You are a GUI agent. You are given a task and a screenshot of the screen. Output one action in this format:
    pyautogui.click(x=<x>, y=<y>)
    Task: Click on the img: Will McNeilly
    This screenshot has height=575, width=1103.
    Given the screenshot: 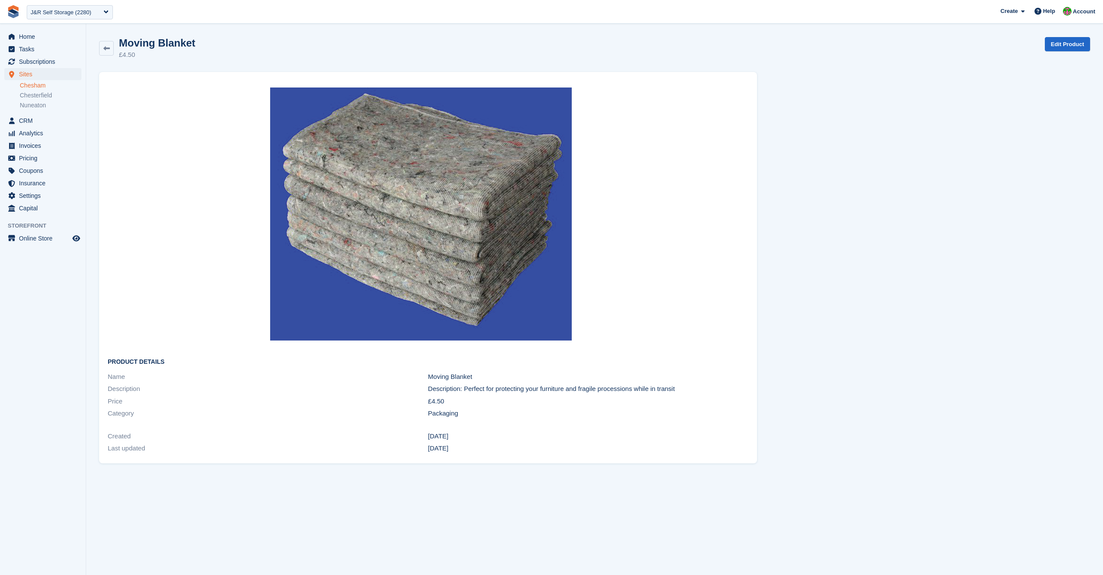 What is the action you would take?
    pyautogui.click(x=1067, y=11)
    